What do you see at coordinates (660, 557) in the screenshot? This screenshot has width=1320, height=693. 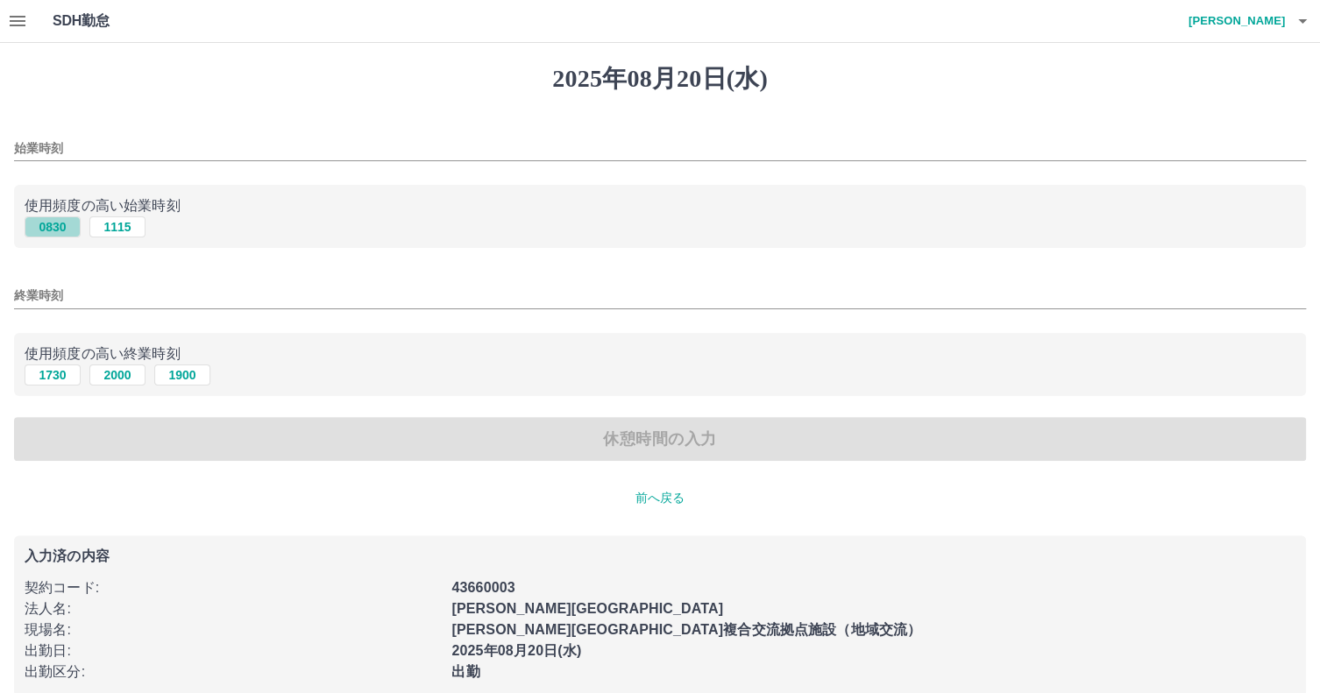 I see `p: 入力済の内容` at bounding box center [660, 557].